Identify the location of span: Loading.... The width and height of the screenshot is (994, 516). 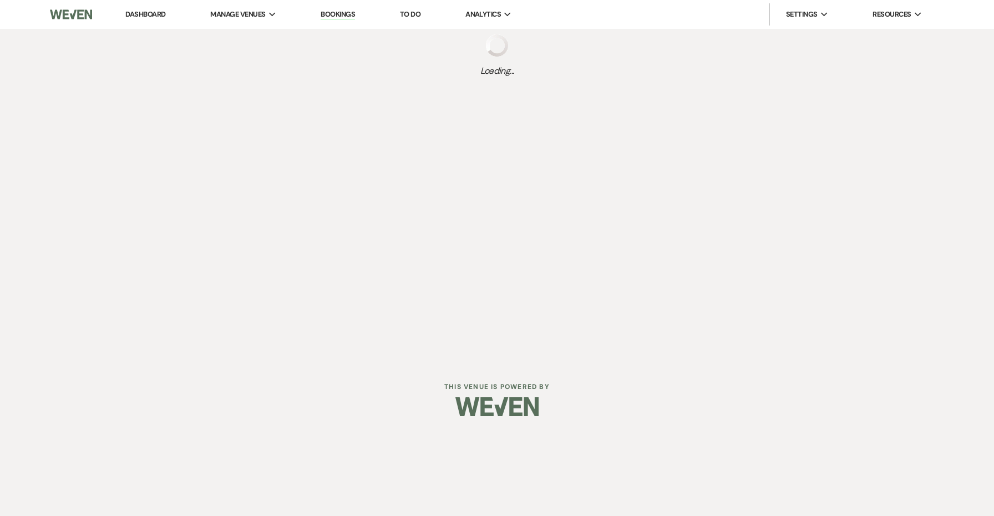
(497, 71).